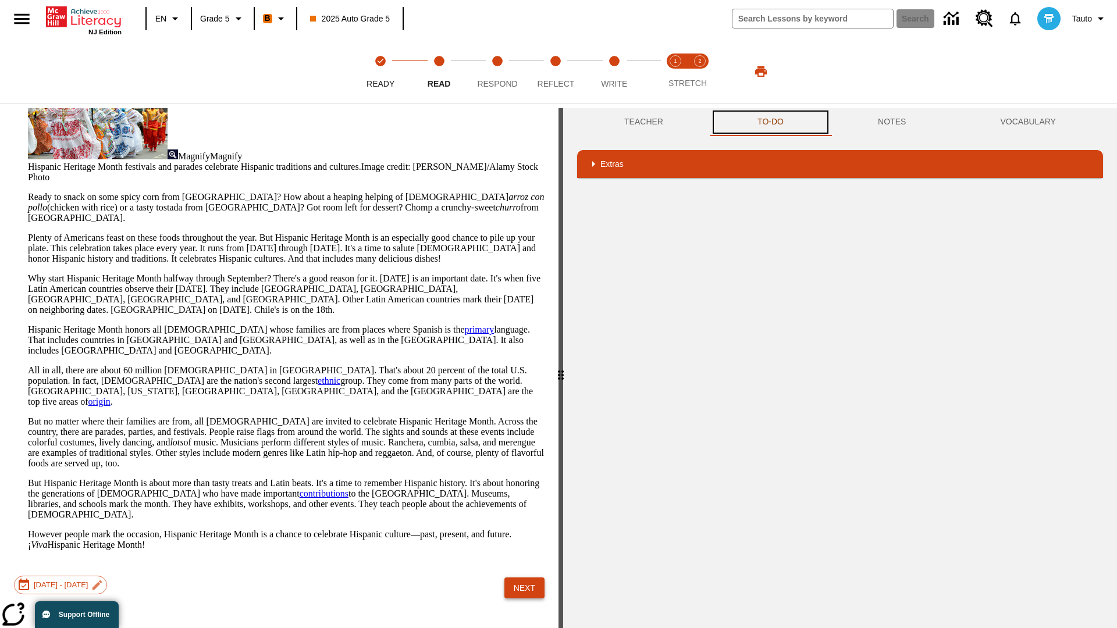 This screenshot has height=628, width=1117. Describe the element at coordinates (840, 164) in the screenshot. I see `div: Extras` at that location.